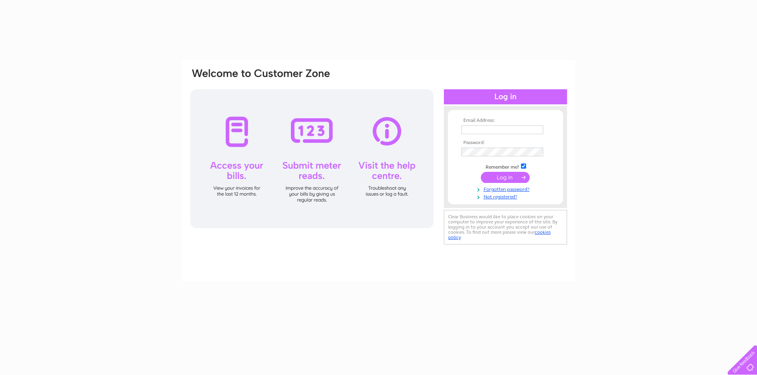 The height and width of the screenshot is (375, 757). What do you see at coordinates (506, 189) in the screenshot?
I see `a: Forgotten password?` at bounding box center [506, 189].